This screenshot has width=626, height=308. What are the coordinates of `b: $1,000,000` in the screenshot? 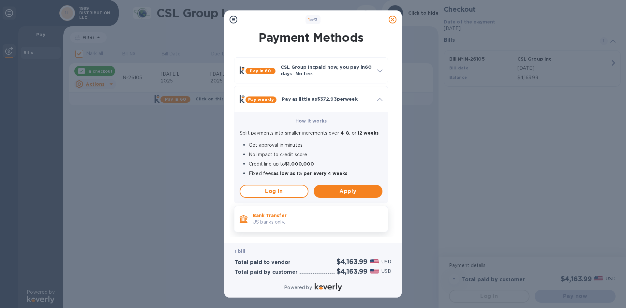 It's located at (299, 164).